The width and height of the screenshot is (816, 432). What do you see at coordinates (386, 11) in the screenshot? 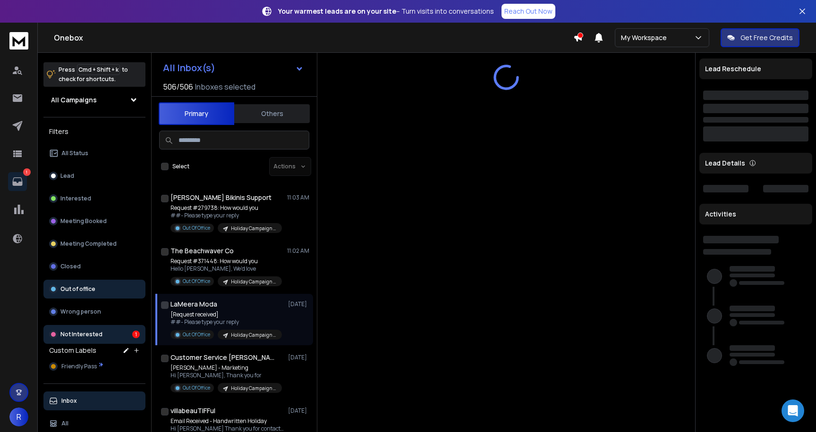
I see `p: – Turn visits into conversations` at bounding box center [386, 11].